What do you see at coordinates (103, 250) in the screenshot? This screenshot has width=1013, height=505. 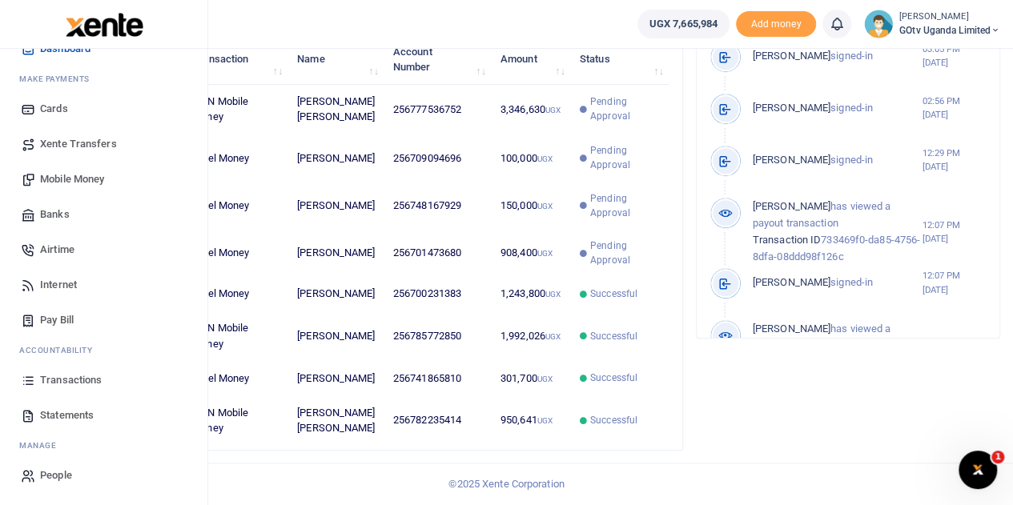 I see `a: Airtime` at bounding box center [103, 250].